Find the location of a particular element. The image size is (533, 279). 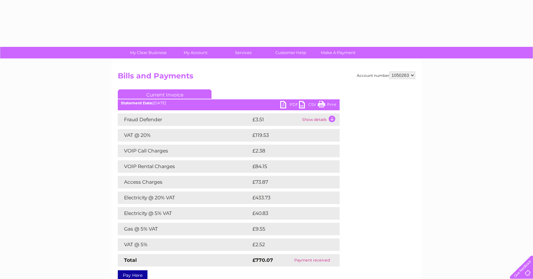

td: £9.55 is located at coordinates (288, 229).